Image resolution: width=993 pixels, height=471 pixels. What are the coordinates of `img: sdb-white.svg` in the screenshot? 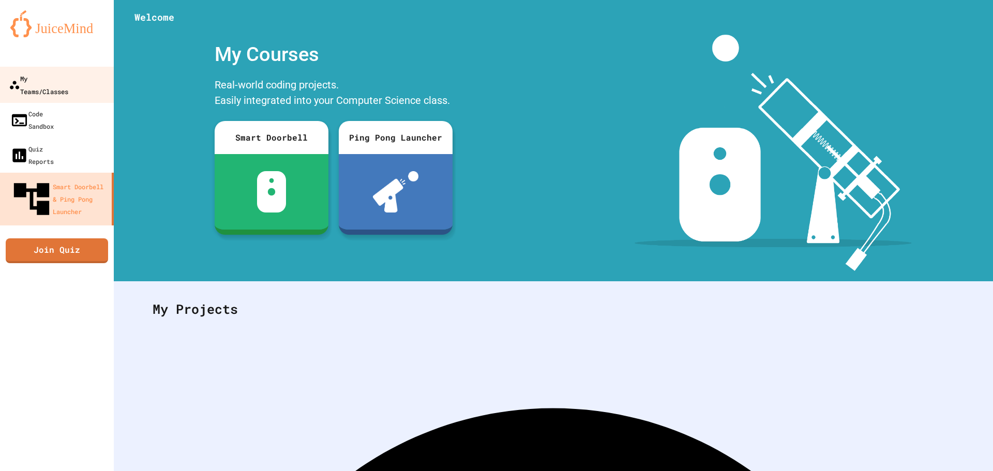 It's located at (272, 192).